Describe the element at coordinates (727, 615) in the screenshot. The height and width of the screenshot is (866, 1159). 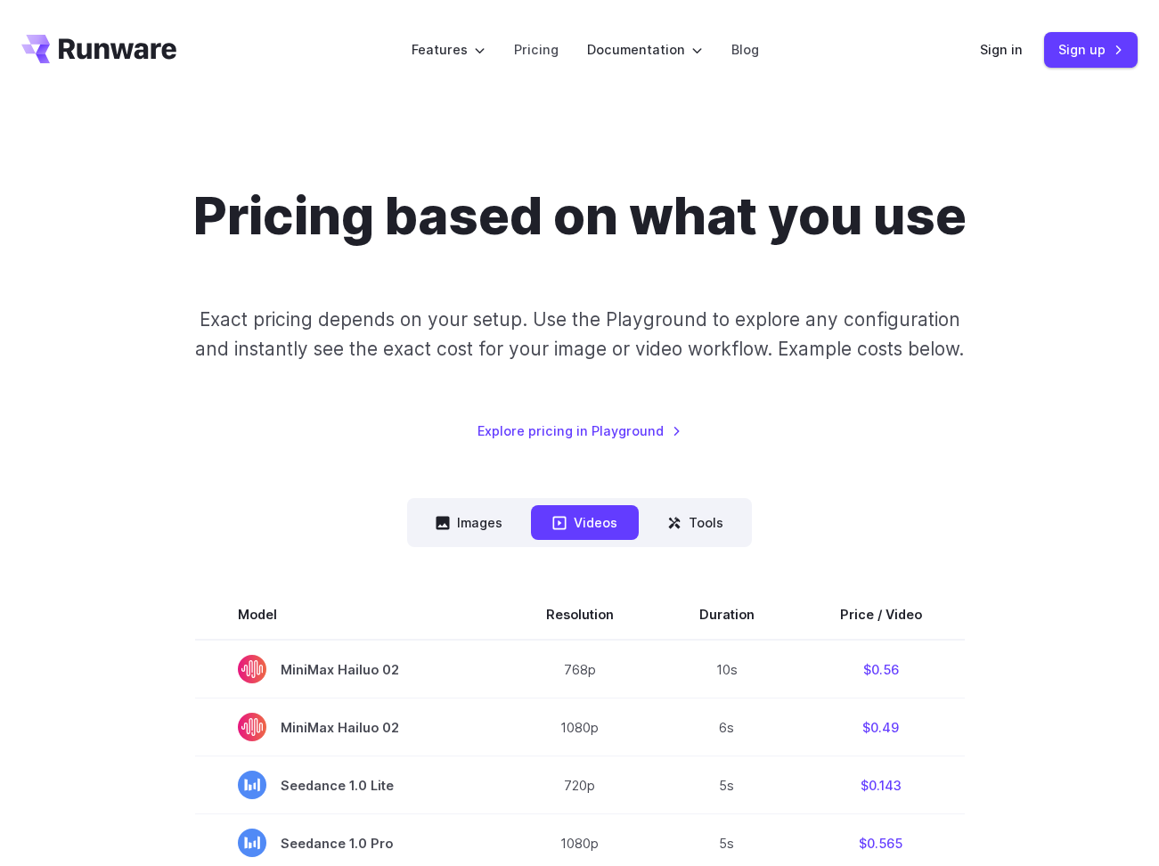
I see `th: Duration` at that location.